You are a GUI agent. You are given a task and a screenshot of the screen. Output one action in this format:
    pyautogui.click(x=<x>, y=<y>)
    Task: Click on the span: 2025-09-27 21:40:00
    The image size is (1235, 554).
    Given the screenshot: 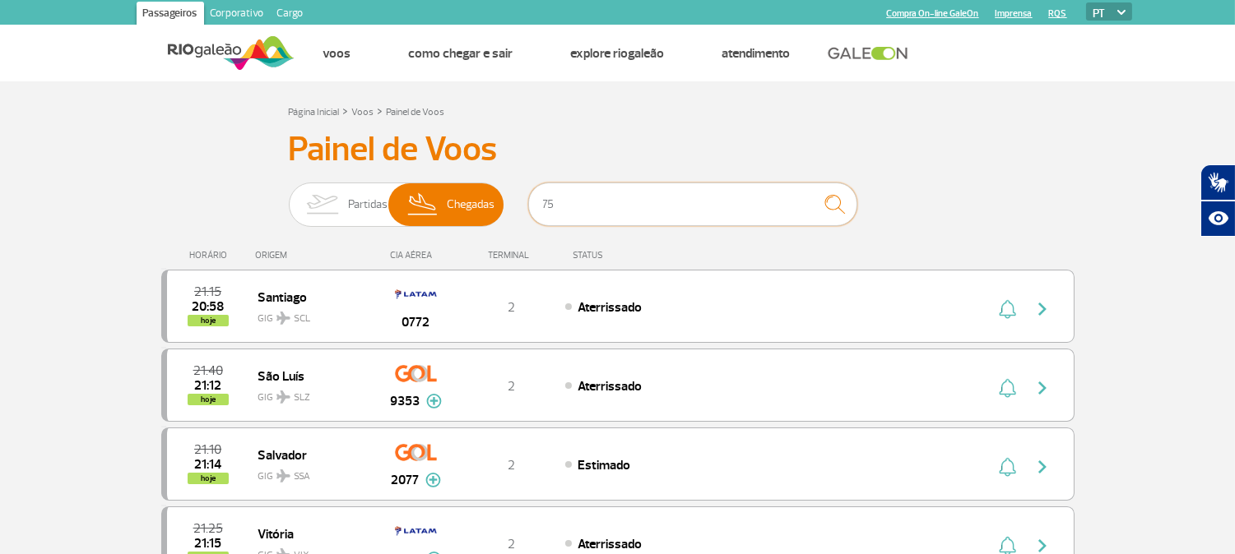 What is the action you would take?
    pyautogui.click(x=208, y=371)
    